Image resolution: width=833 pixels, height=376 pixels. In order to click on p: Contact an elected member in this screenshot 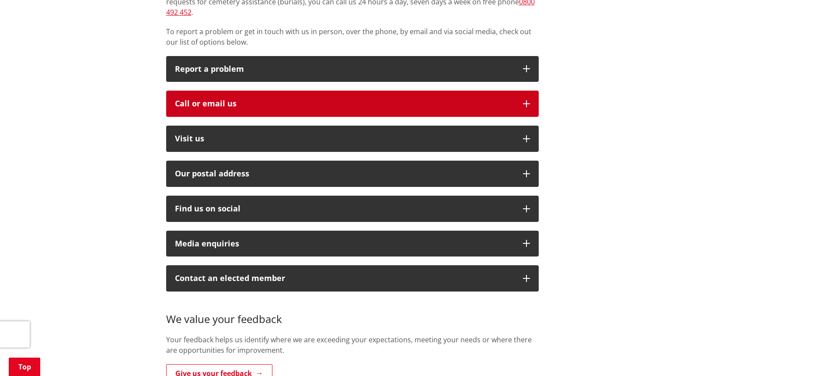, I will do `click(345, 278)`.